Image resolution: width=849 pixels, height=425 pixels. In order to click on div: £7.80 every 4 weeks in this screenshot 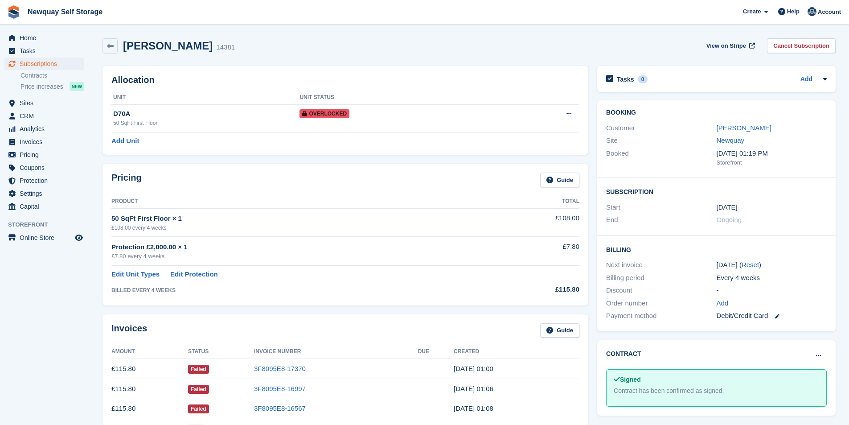, I will do `click(302, 256)`.